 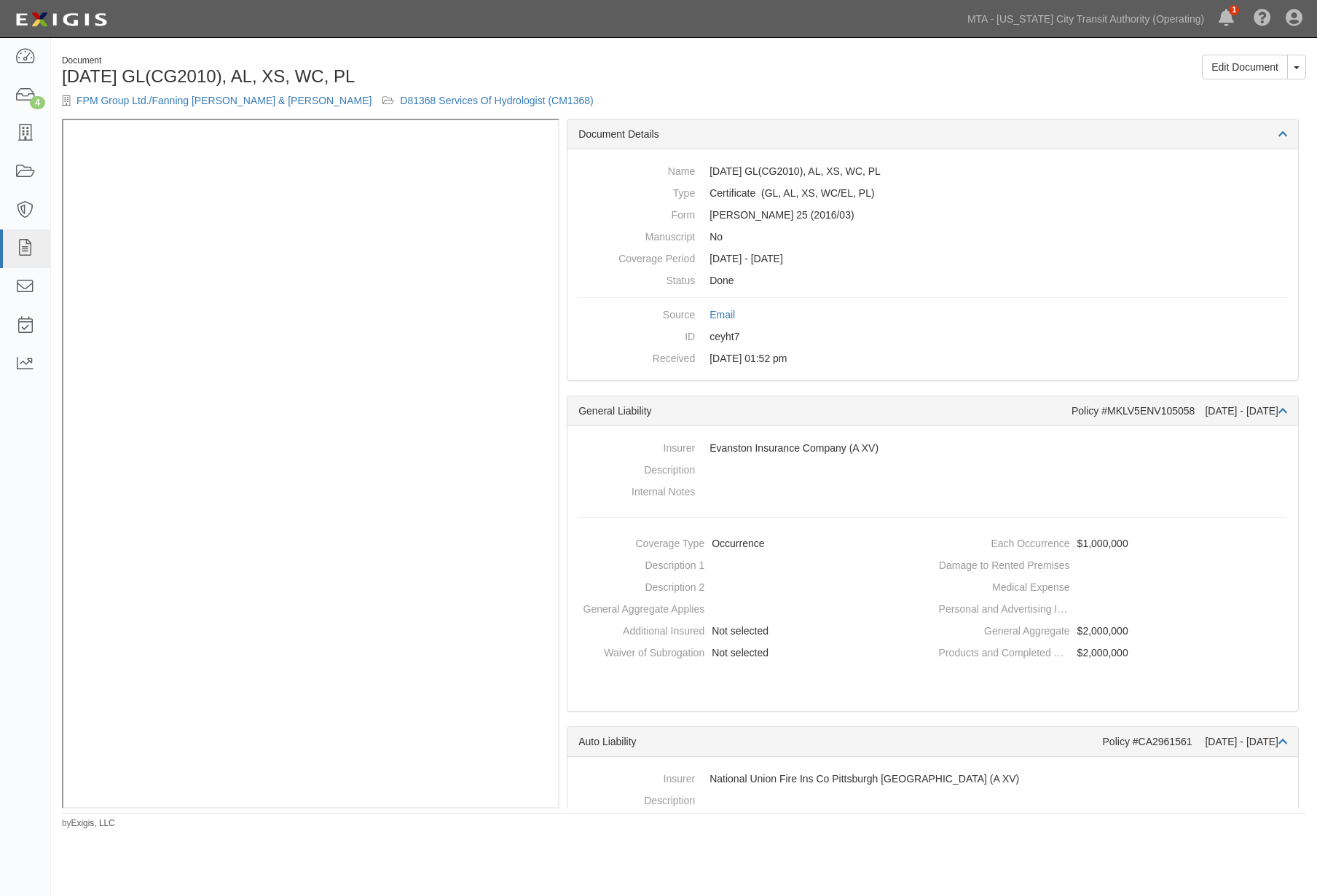 I want to click on dt: Description 2, so click(x=639, y=585).